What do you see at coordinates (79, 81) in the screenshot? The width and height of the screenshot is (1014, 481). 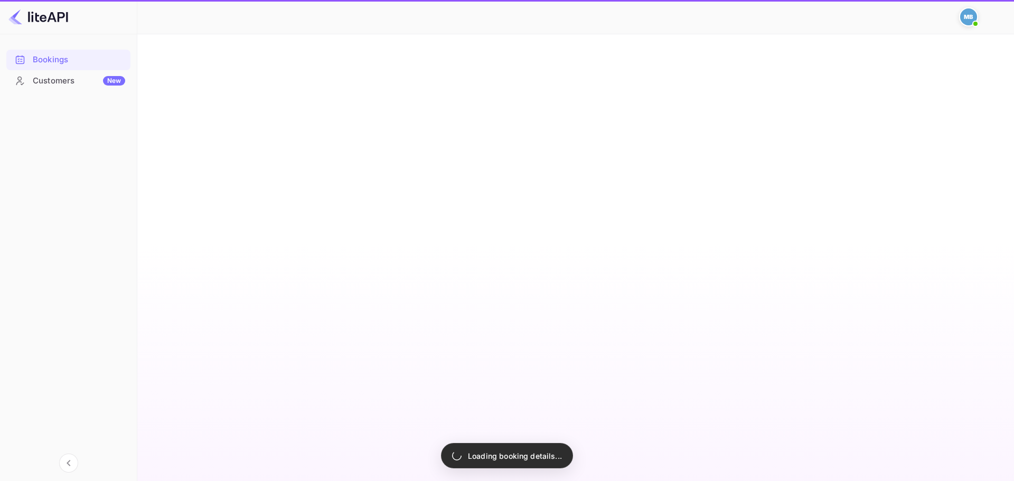 I see `div: Customers` at bounding box center [79, 81].